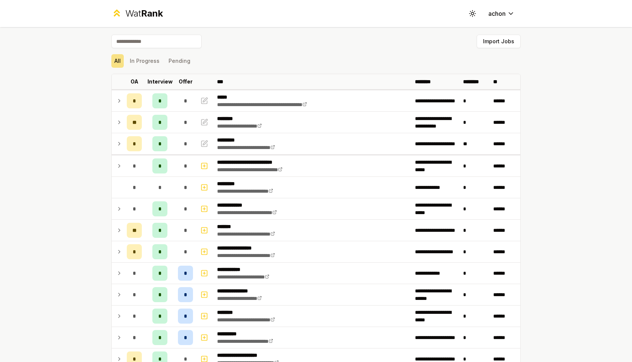 The image size is (632, 362). What do you see at coordinates (144, 61) in the screenshot?
I see `button: In Progress` at bounding box center [144, 61].